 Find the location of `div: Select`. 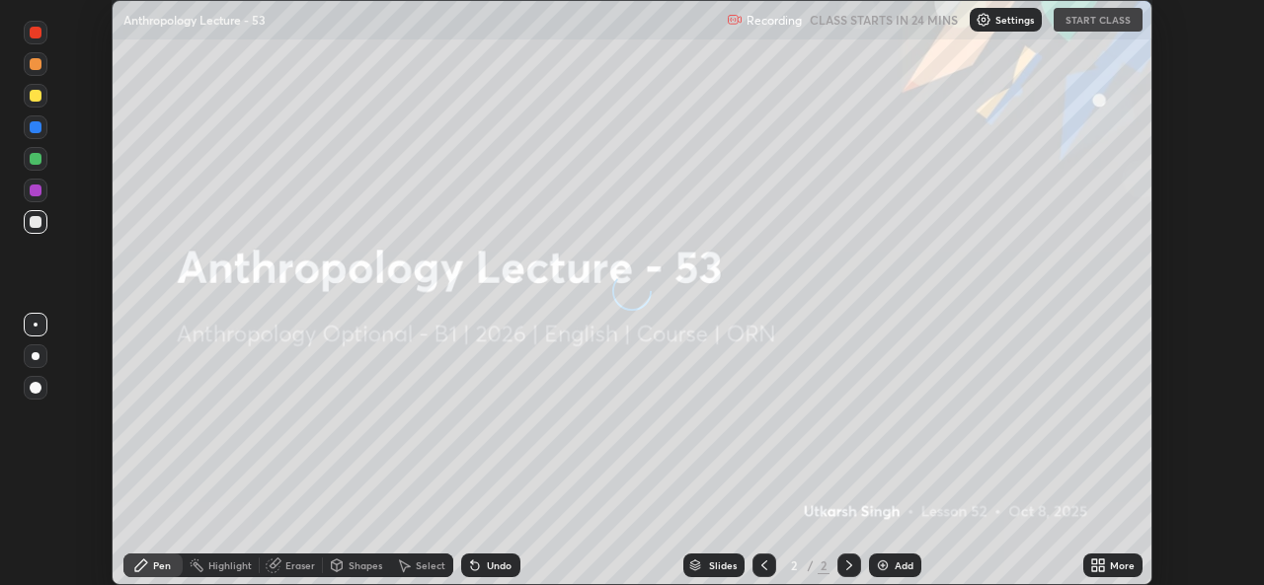

div: Select is located at coordinates (430, 566).